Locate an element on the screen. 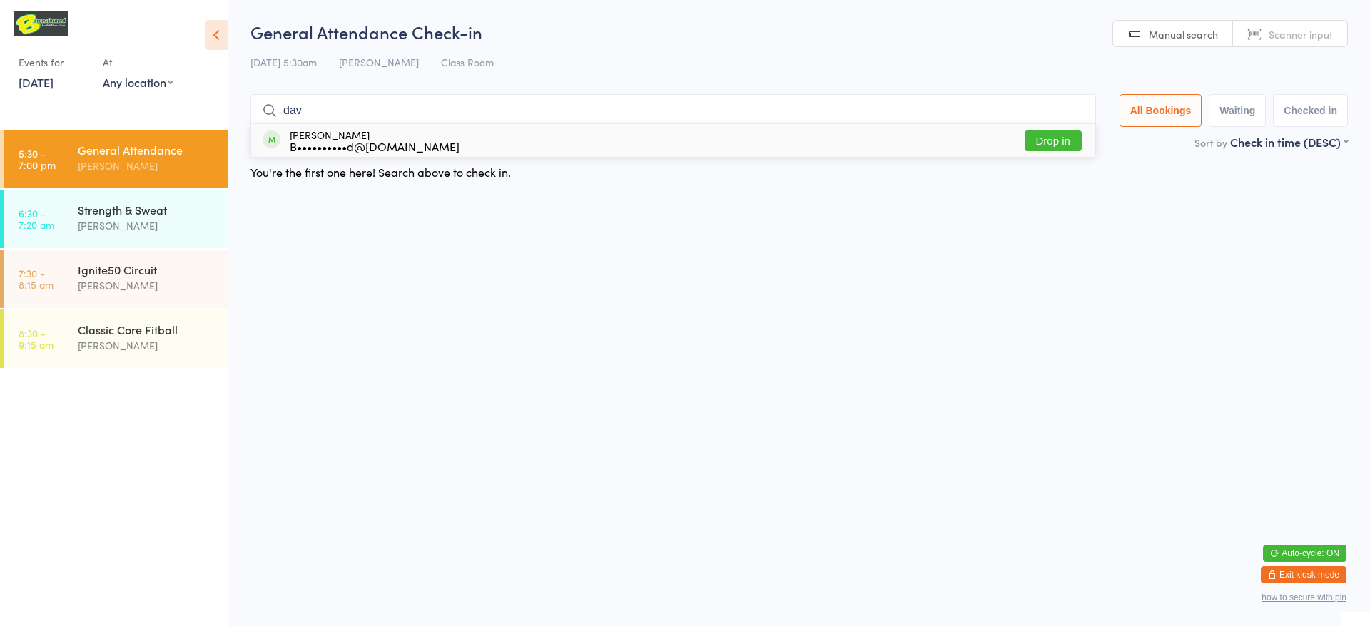 The image size is (1370, 626). input: Search is located at coordinates (673, 111).